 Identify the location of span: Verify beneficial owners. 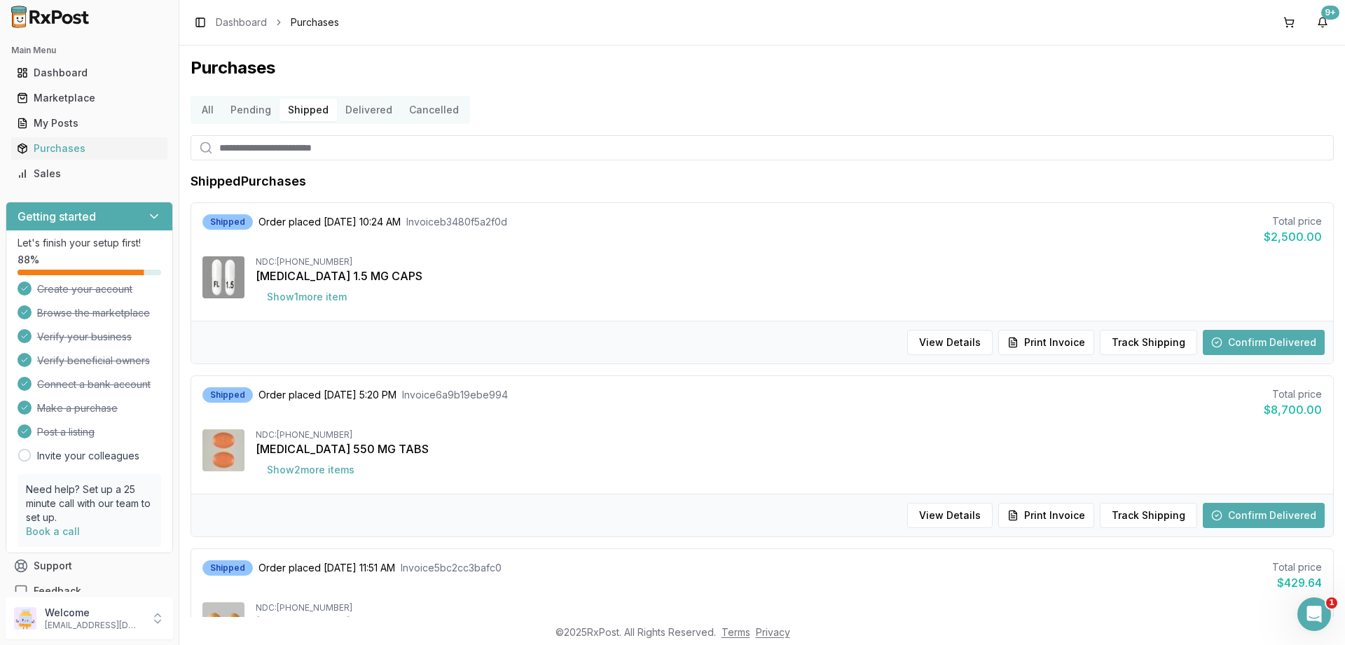
(93, 361).